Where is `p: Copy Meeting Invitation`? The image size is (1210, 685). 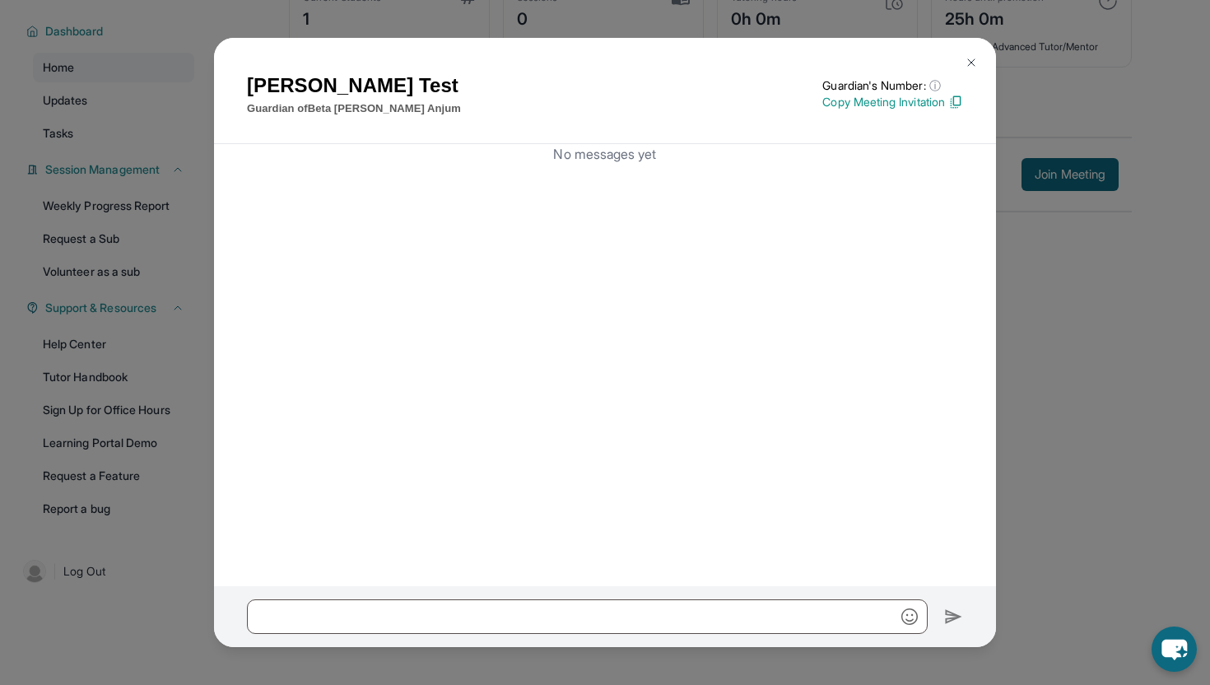
p: Copy Meeting Invitation is located at coordinates (892, 102).